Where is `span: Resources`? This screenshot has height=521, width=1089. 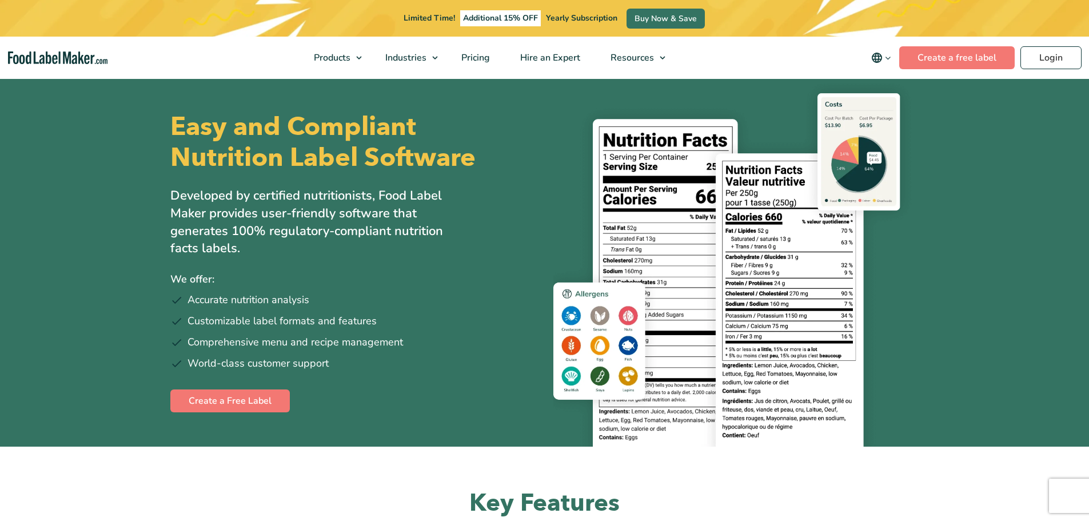 span: Resources is located at coordinates (631, 58).